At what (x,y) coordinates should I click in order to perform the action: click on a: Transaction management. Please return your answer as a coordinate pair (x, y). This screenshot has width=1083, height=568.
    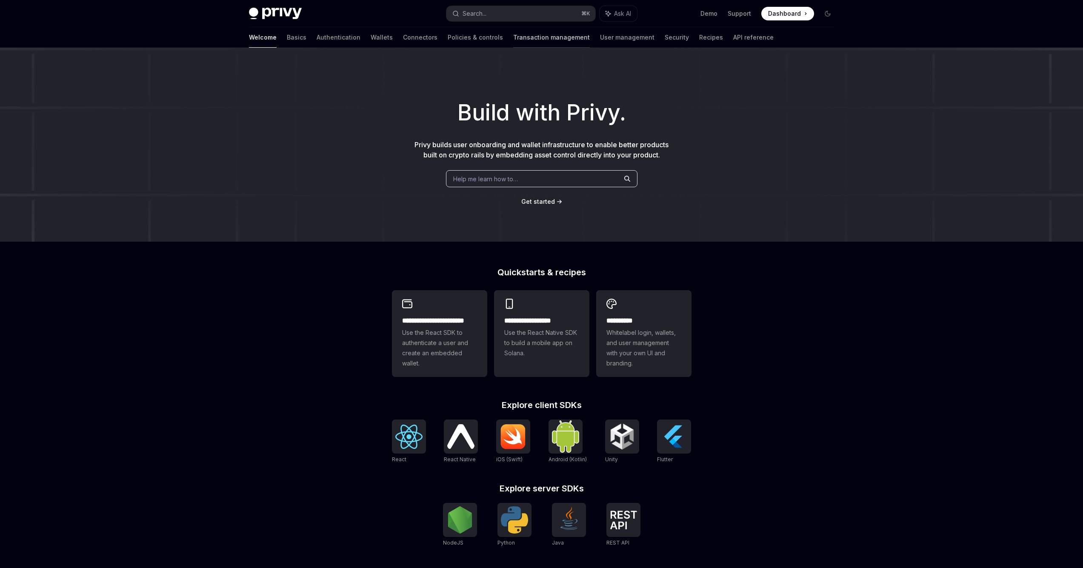
    Looking at the image, I should click on (551, 37).